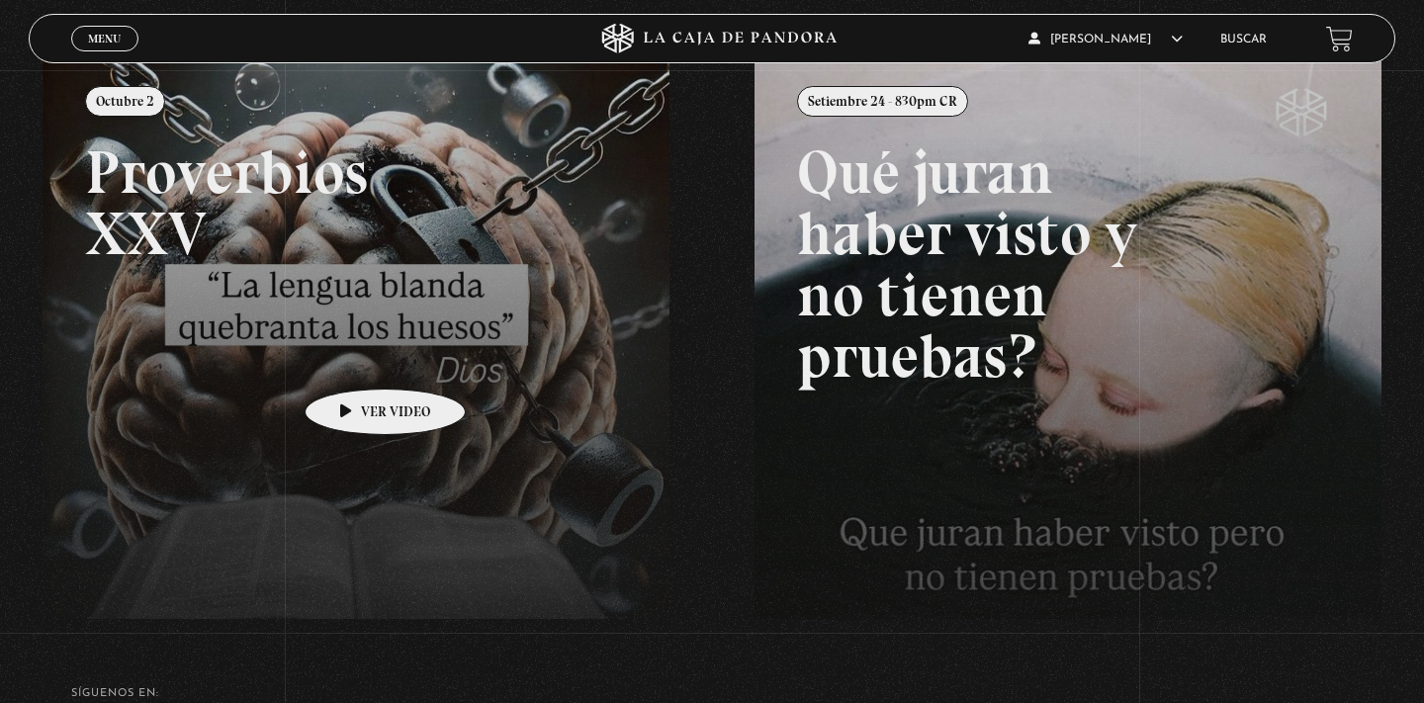 The width and height of the screenshot is (1424, 703). I want to click on h4: SÍguenos en:, so click(712, 693).